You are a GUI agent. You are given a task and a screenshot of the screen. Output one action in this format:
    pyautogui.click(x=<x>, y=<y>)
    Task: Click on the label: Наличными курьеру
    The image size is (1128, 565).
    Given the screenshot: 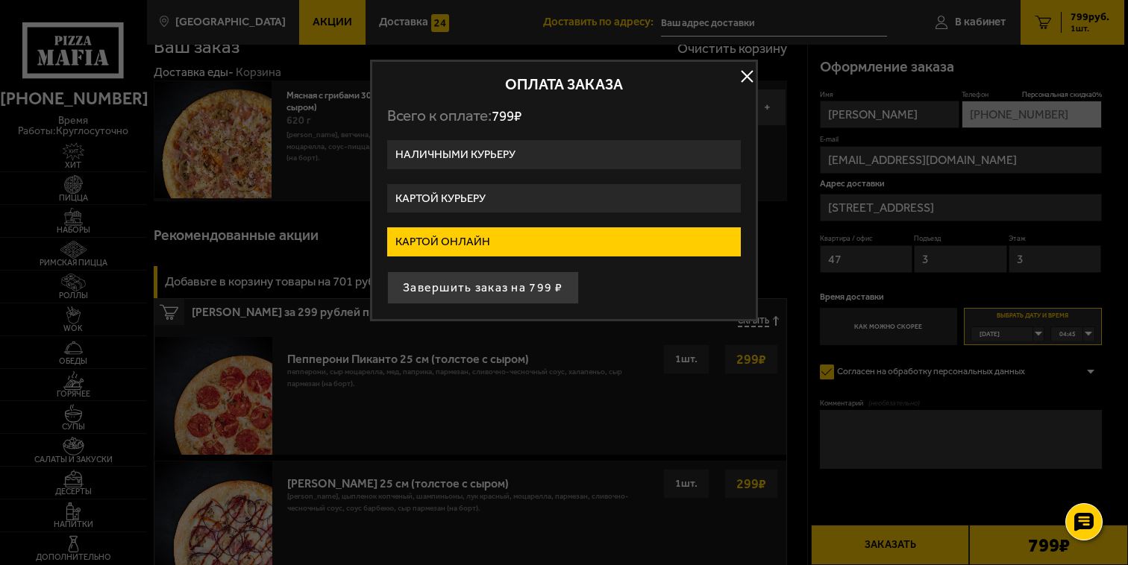 What is the action you would take?
    pyautogui.click(x=564, y=154)
    